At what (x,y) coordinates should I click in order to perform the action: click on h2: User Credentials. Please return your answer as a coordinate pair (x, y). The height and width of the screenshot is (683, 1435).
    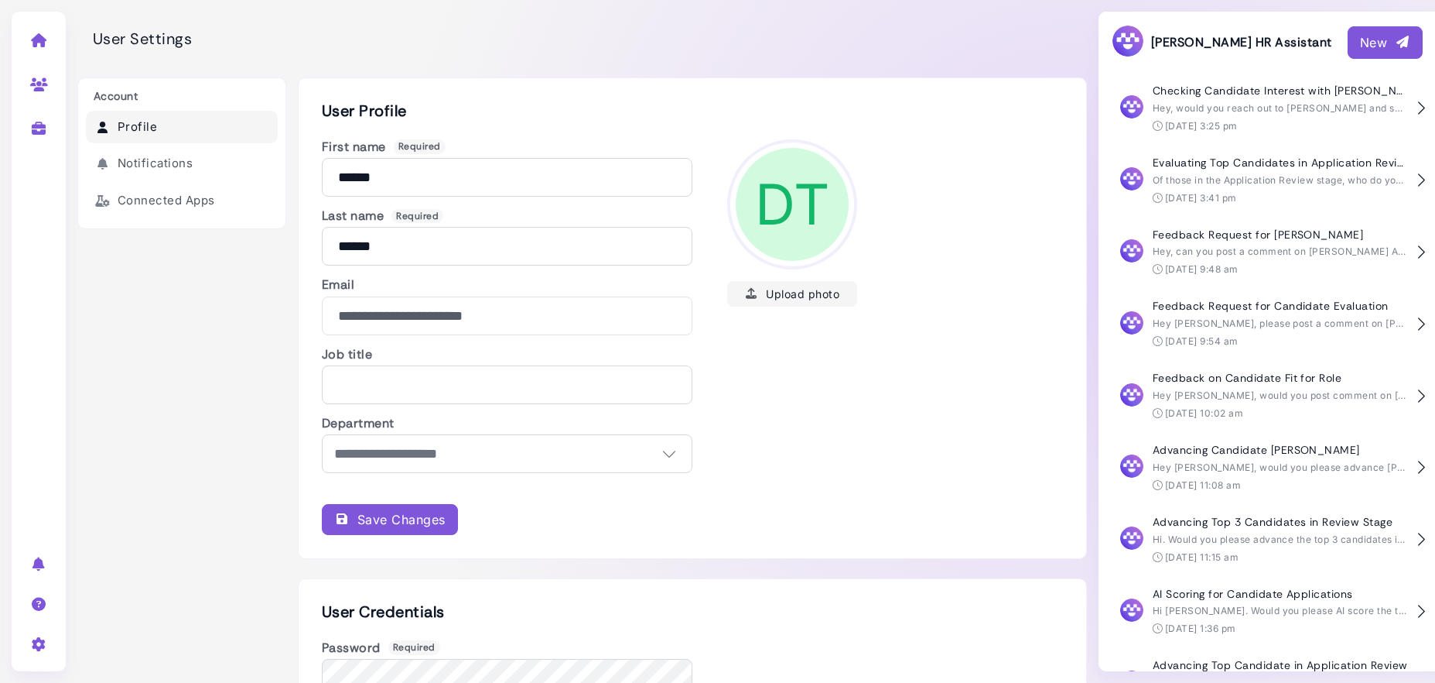
    Looking at the image, I should click on (693, 611).